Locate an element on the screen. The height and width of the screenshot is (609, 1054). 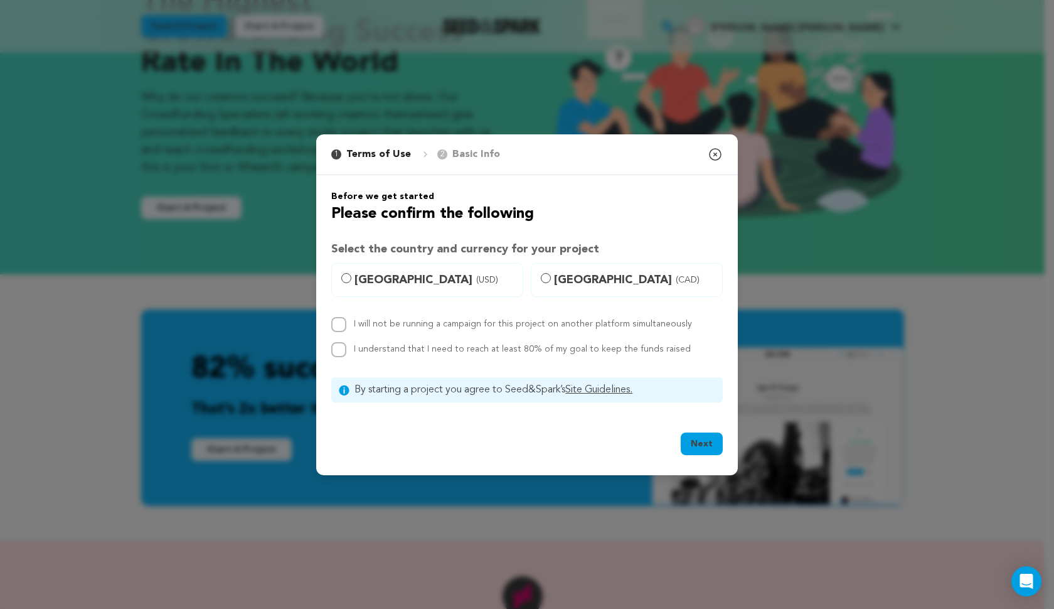
span: (USD) is located at coordinates (487, 280).